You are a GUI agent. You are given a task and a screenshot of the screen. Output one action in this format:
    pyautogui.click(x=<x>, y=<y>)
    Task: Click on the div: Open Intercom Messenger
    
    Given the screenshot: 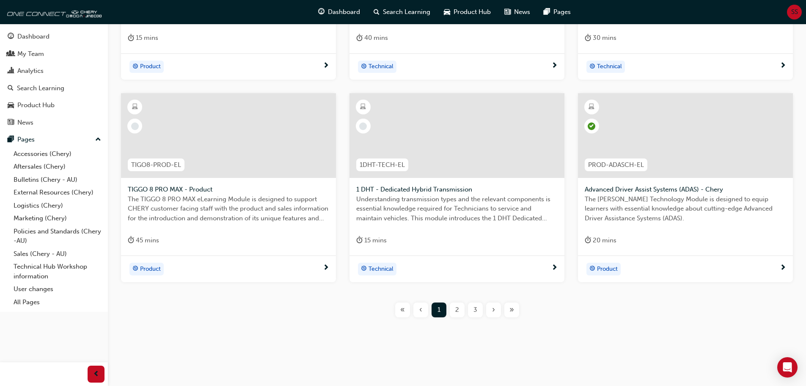 What is the action you would take?
    pyautogui.click(x=788, y=367)
    